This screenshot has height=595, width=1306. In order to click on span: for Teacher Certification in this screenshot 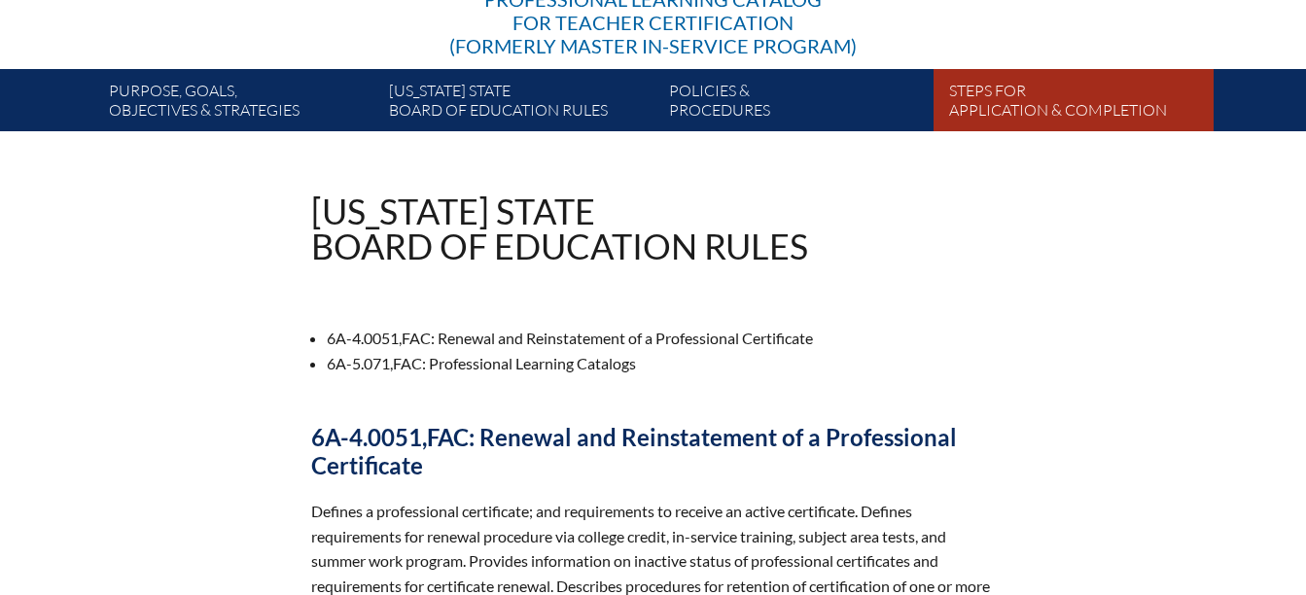, I will do `click(653, 22)`.